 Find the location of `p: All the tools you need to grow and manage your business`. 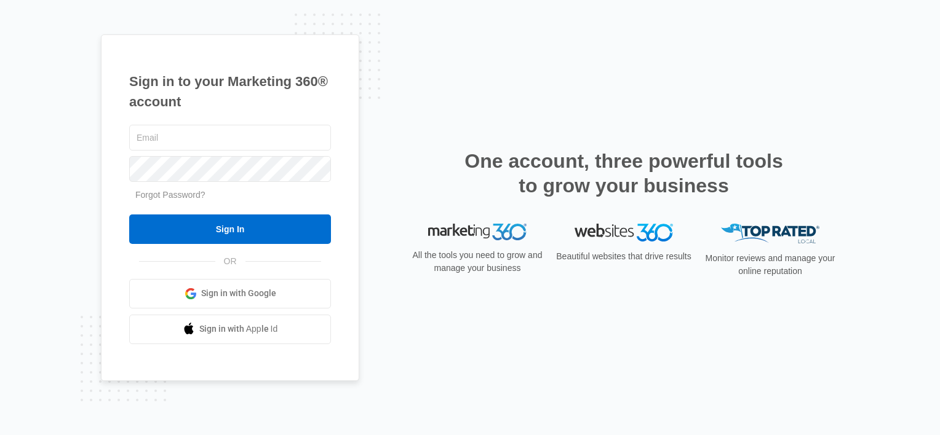

p: All the tools you need to grow and manage your business is located at coordinates (477, 262).